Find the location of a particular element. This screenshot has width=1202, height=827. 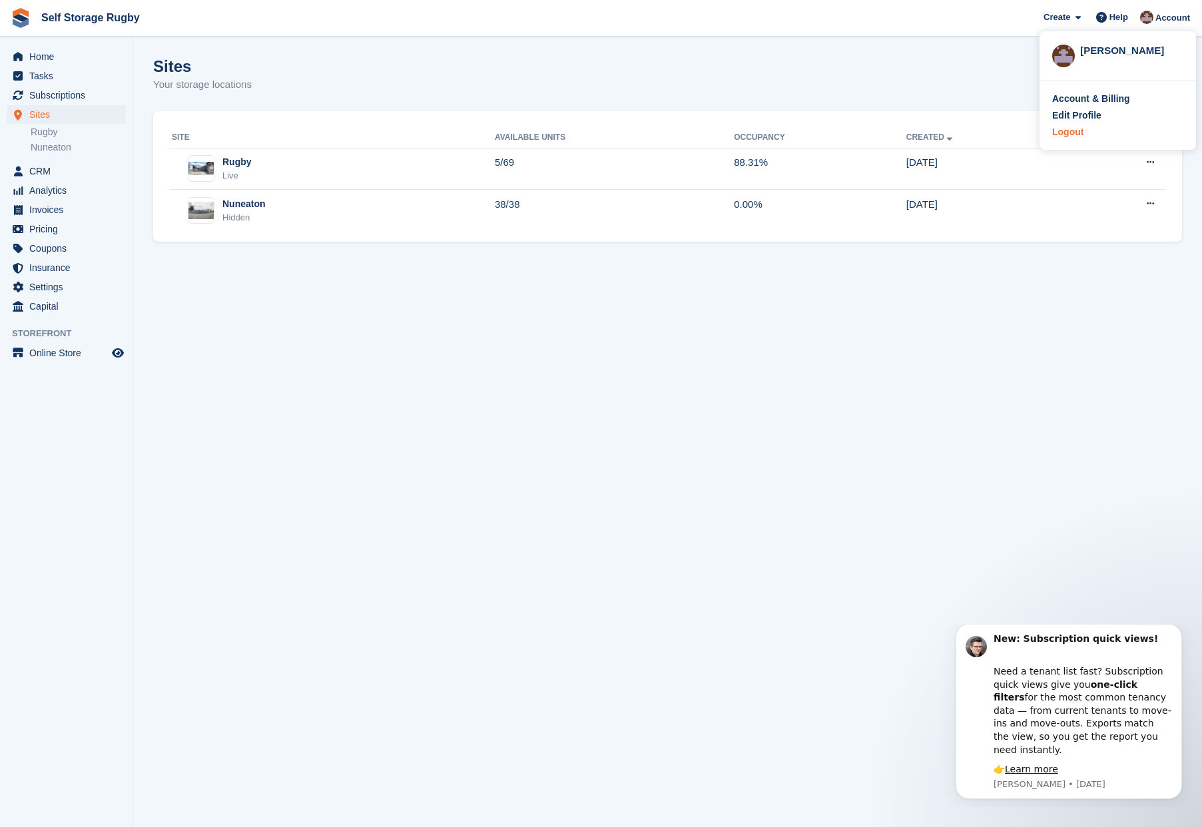

div: Hidden is located at coordinates (244, 218).